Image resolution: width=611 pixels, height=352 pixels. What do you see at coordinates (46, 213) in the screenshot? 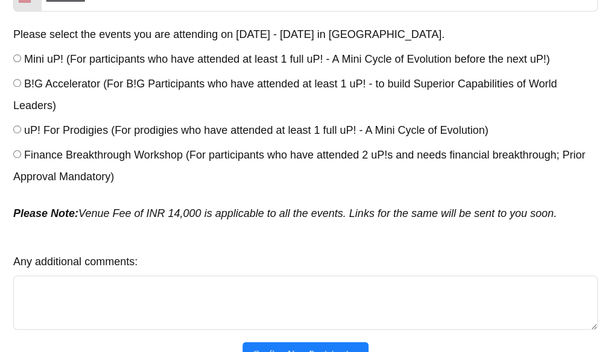
I see `strong: Please Note:` at bounding box center [46, 213].